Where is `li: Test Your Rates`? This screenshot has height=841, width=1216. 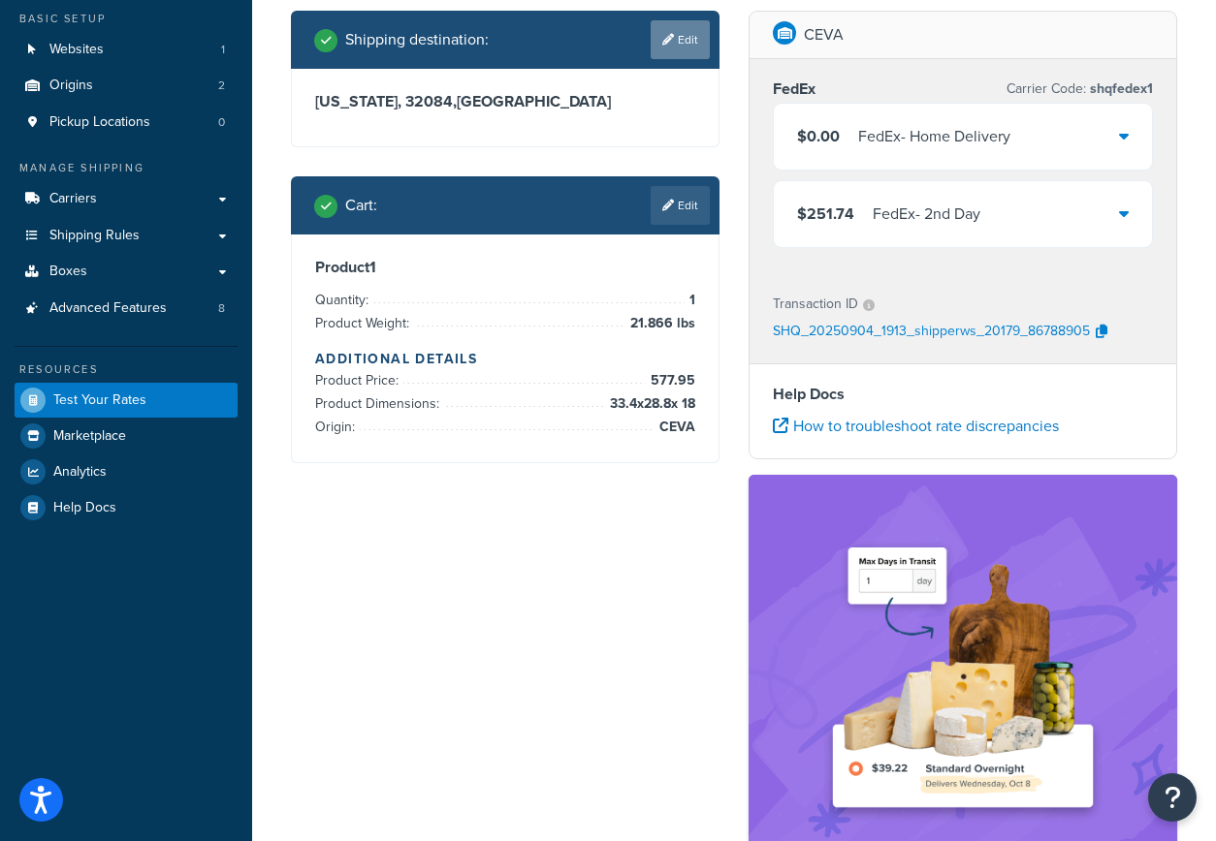 li: Test Your Rates is located at coordinates (126, 400).